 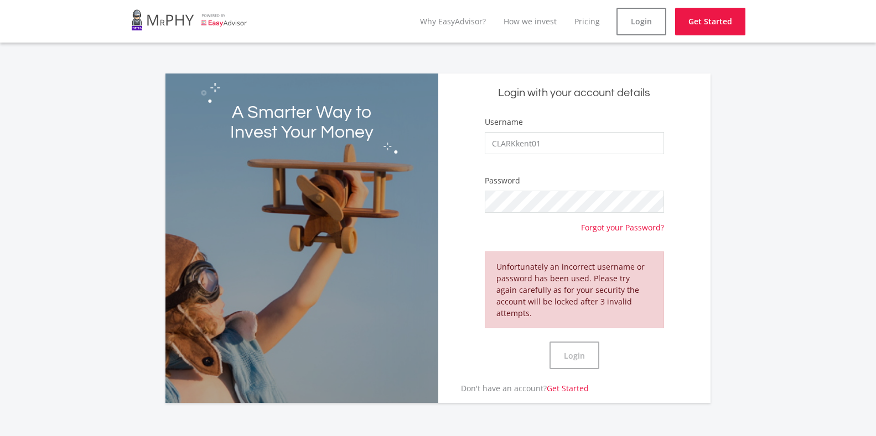 I want to click on button: Login, so click(x=574, y=356).